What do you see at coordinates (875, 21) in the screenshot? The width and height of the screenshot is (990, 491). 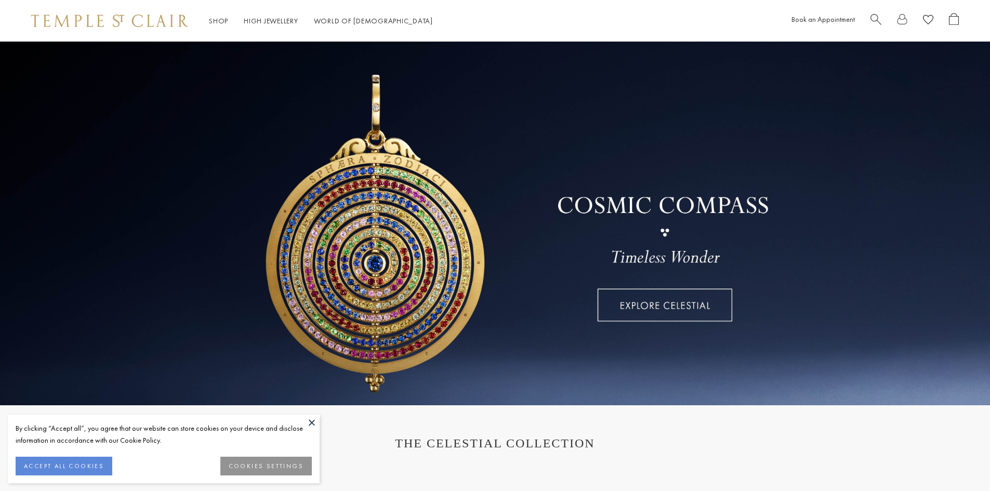 I see `a: Search` at bounding box center [875, 21].